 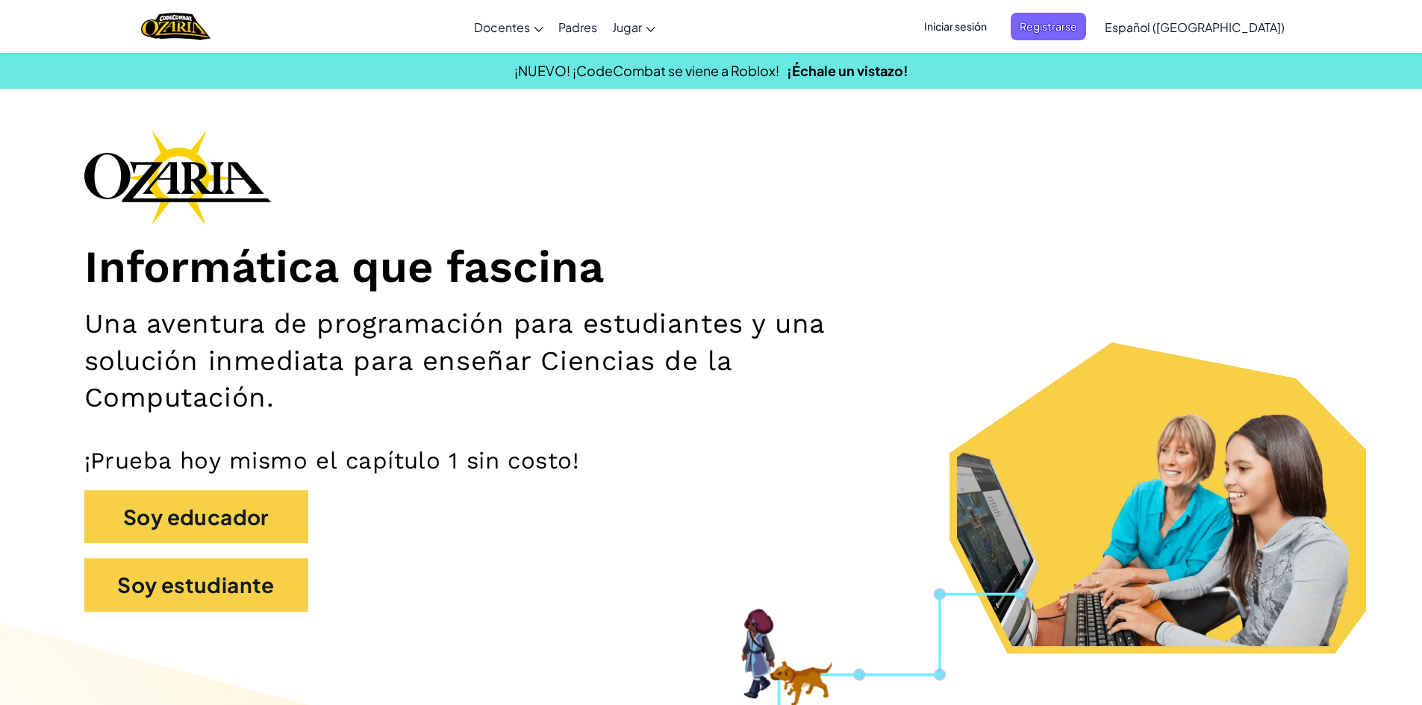 What do you see at coordinates (502, 27) in the screenshot?
I see `span: Docentes` at bounding box center [502, 27].